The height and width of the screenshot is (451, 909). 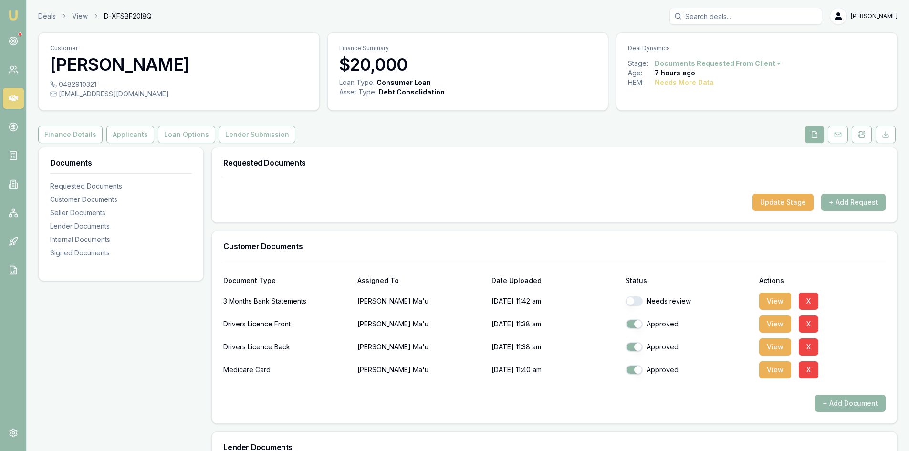 I want to click on div: Needs review, so click(x=689, y=301).